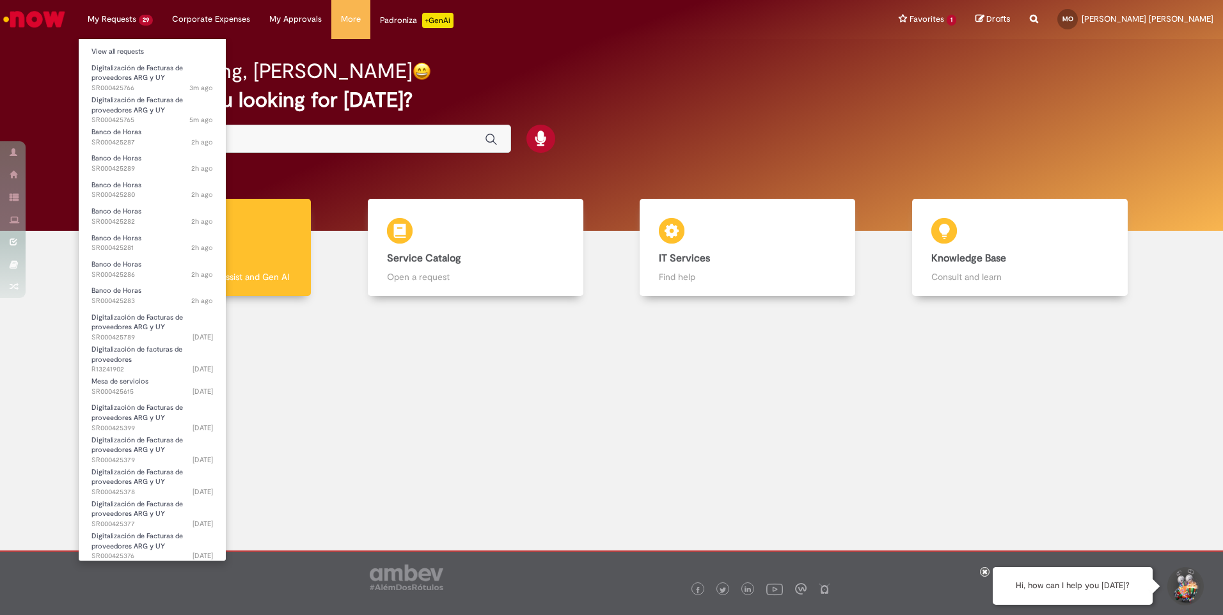 The image size is (1223, 615). What do you see at coordinates (152, 243) in the screenshot?
I see `a: Open SR000425281 : Banco de Horas` at bounding box center [152, 243].